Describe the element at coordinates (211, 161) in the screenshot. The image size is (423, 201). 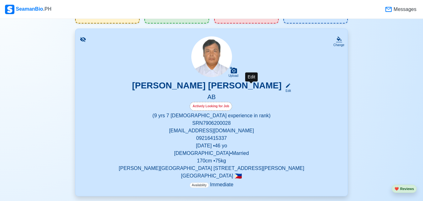
I see `p: 170 cm • 75 kg` at that location.